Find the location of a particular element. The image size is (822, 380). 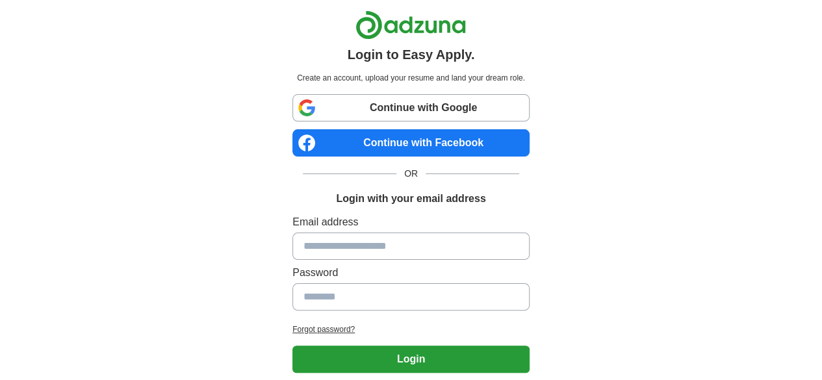

p: Create an account, upload your resume and land your dream role. is located at coordinates (410, 78).